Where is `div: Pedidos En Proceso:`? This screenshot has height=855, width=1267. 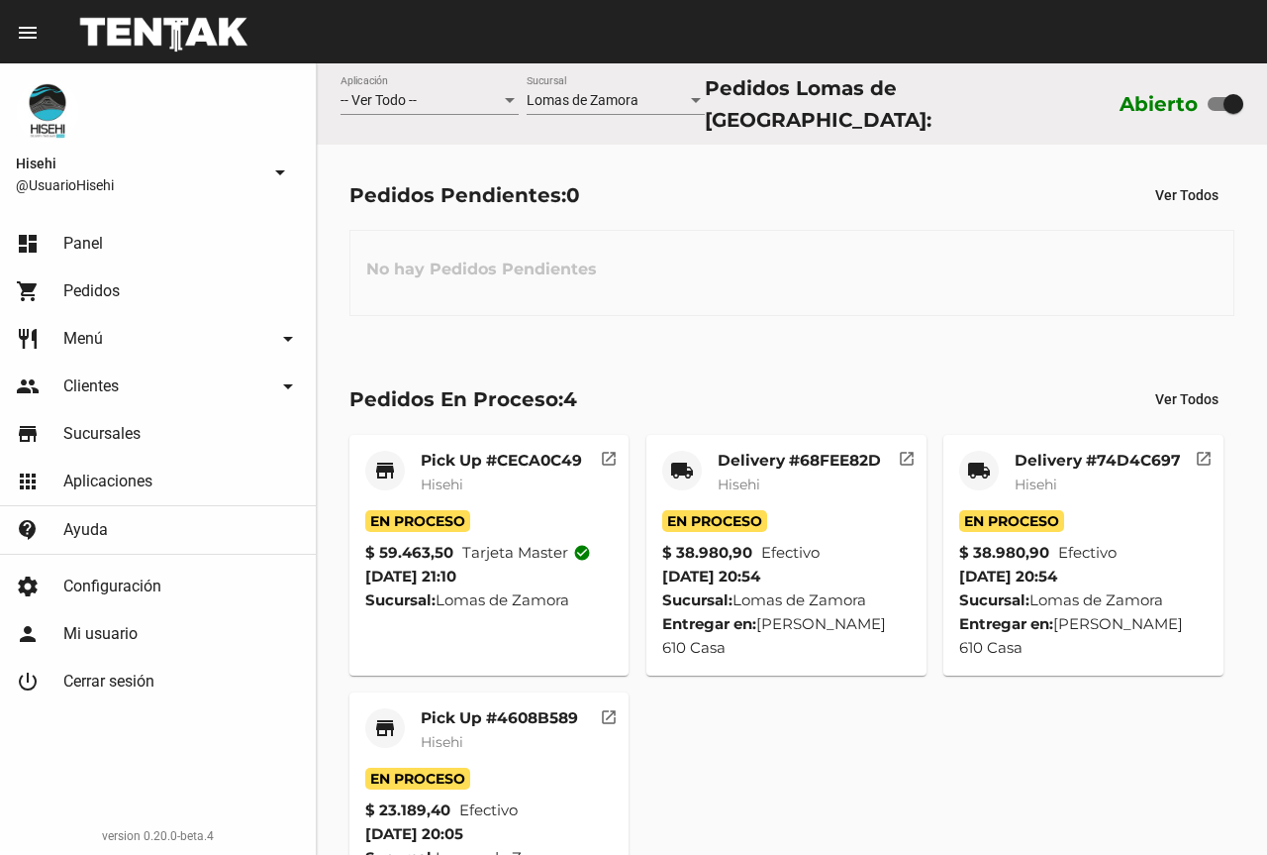
div: Pedidos En Proceso: is located at coordinates (463, 399).